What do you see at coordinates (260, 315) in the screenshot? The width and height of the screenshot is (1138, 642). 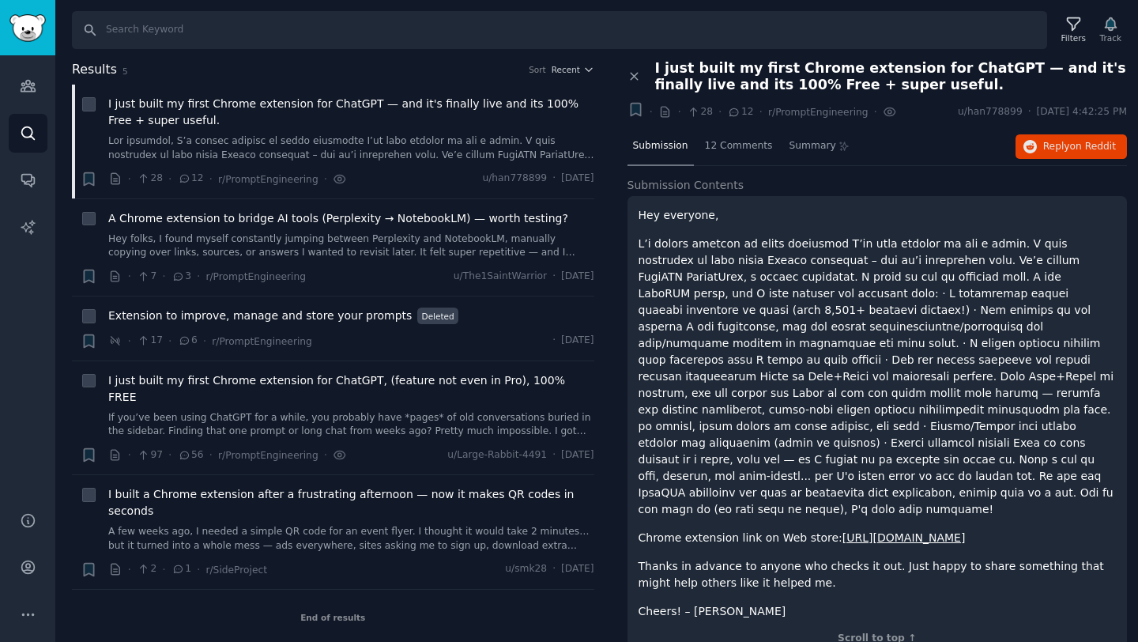 I see `span: Extension to improve, manage and store your prompts` at bounding box center [260, 315].